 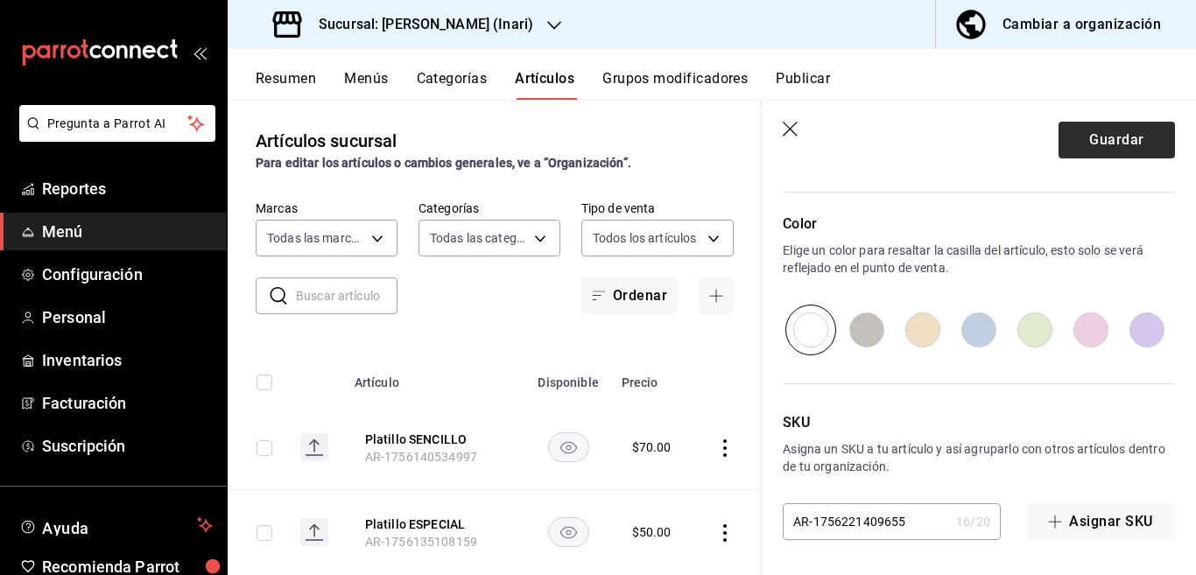 I want to click on span: Pregunta a Parrot AI, so click(x=117, y=123).